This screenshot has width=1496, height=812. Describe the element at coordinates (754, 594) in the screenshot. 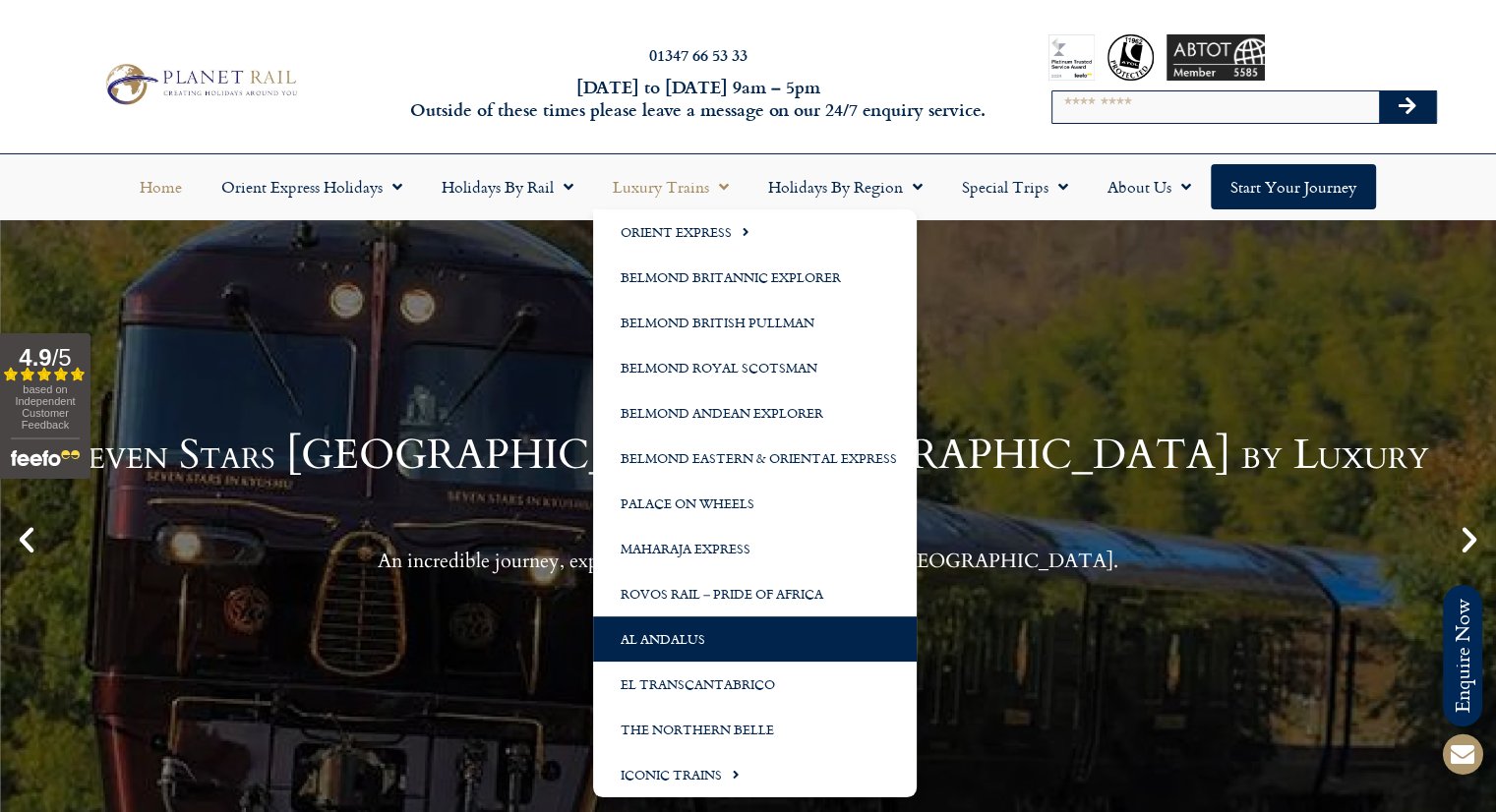

I see `a: Rovos Rail – Pride of Africa` at that location.